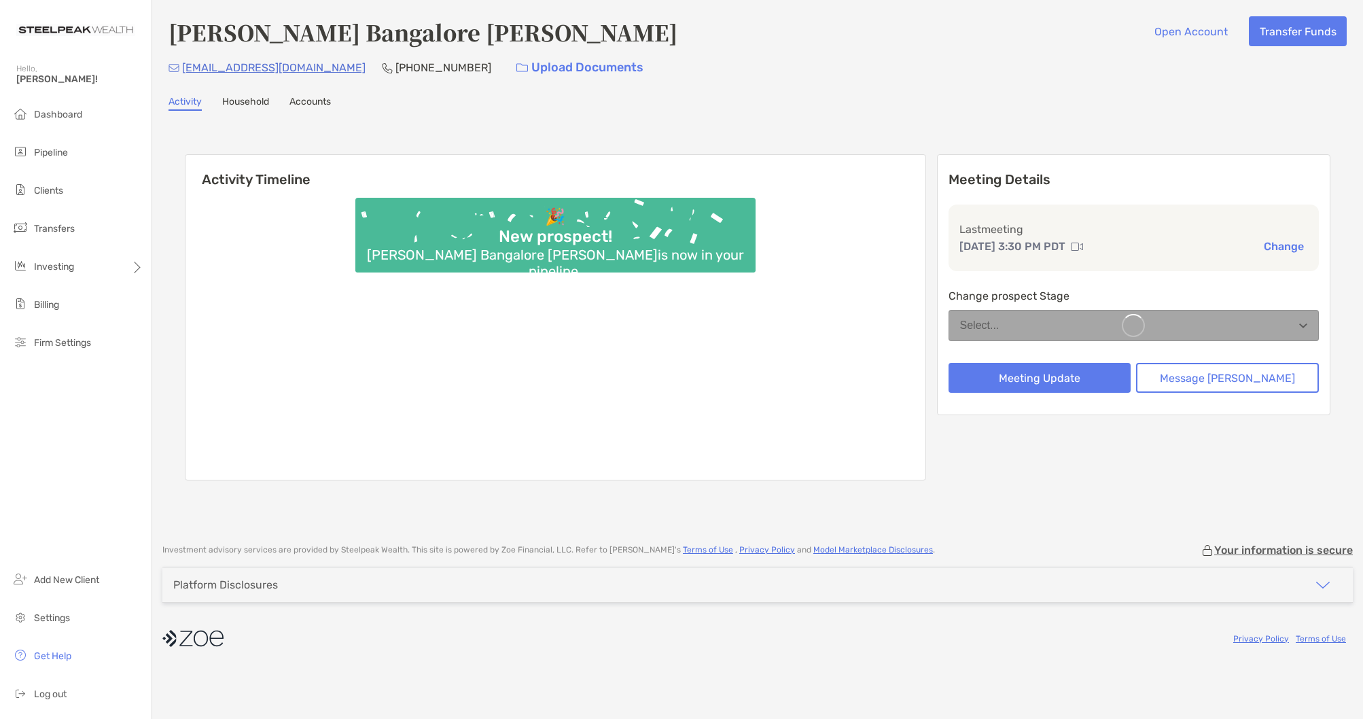 The height and width of the screenshot is (719, 1363). I want to click on img: settings icon, so click(20, 617).